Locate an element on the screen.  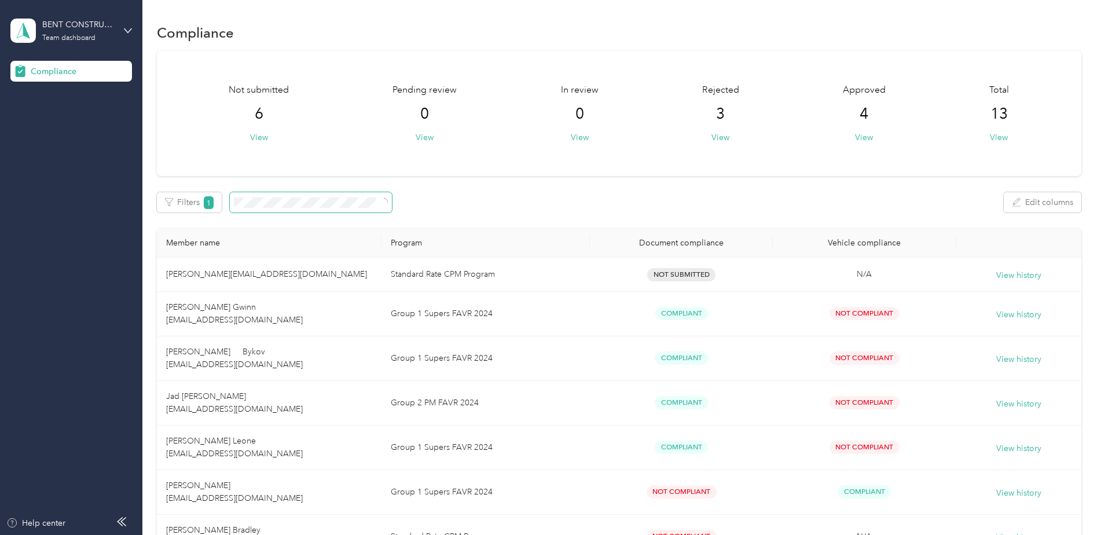
span: N/A is located at coordinates (864, 274).